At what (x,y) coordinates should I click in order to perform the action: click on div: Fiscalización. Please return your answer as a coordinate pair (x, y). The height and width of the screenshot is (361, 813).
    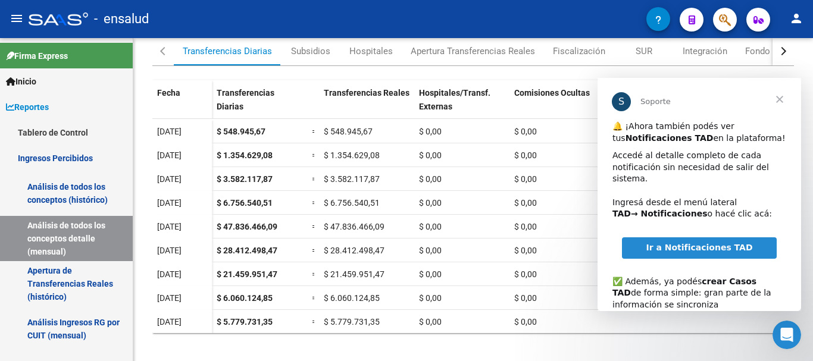
    Looking at the image, I should click on (579, 51).